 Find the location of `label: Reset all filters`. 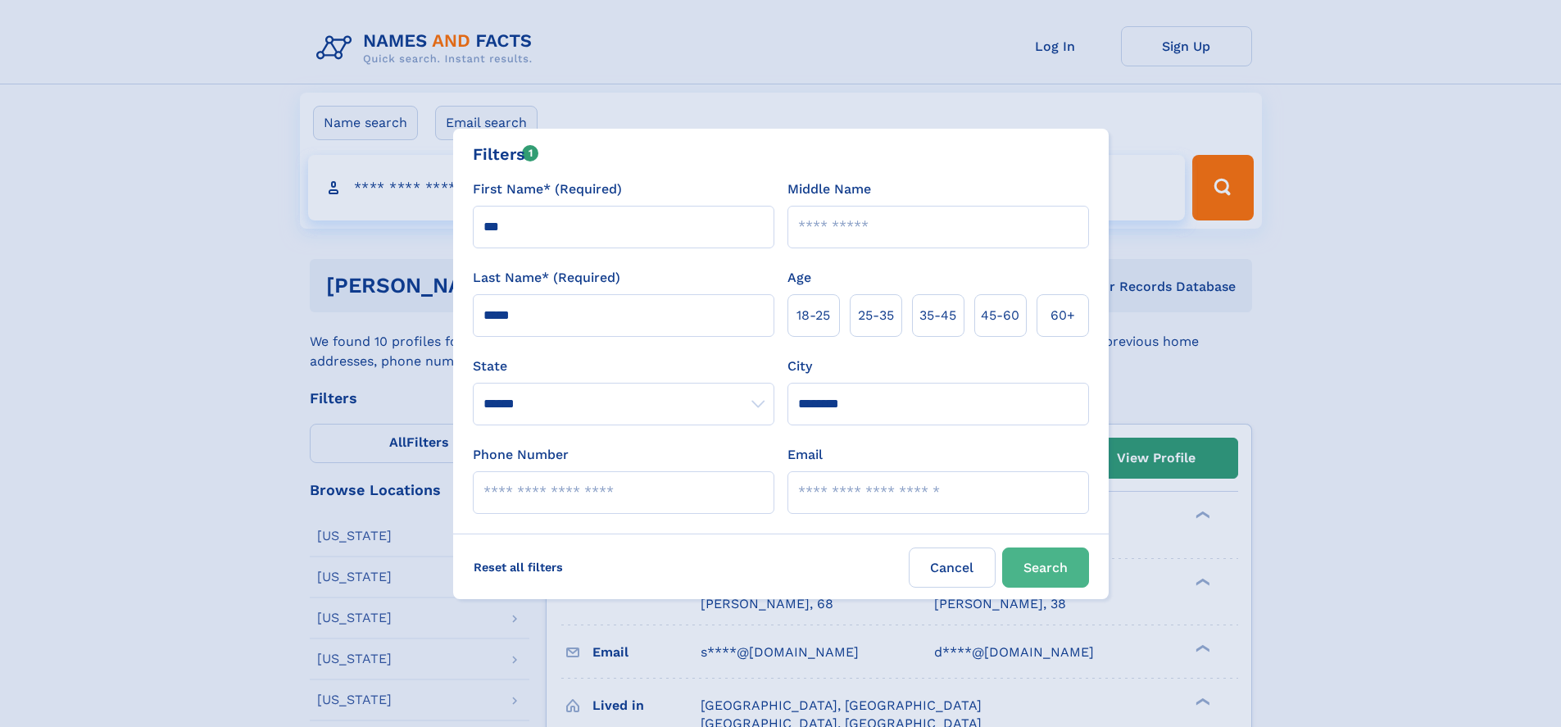

label: Reset all filters is located at coordinates (518, 567).